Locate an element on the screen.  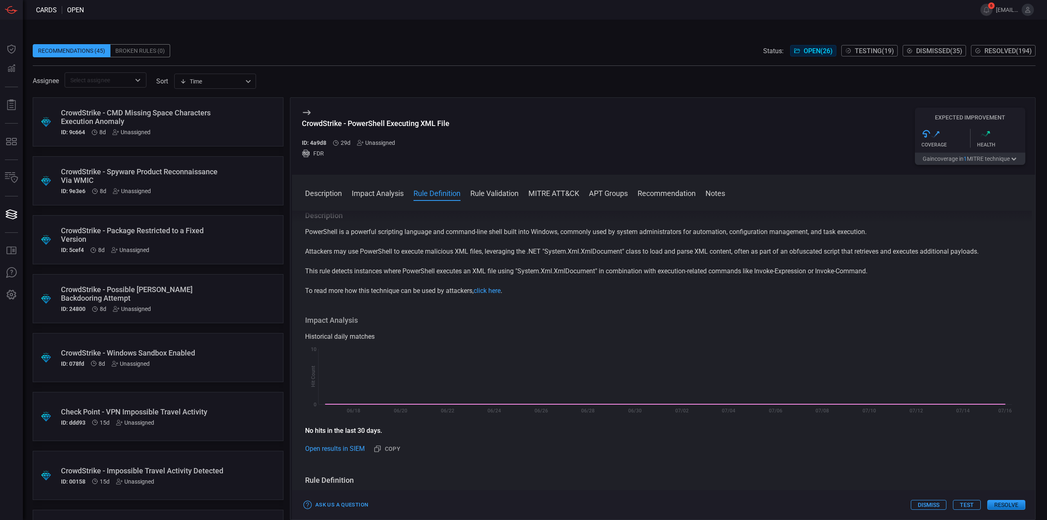
text: 06/22 is located at coordinates (447, 411).